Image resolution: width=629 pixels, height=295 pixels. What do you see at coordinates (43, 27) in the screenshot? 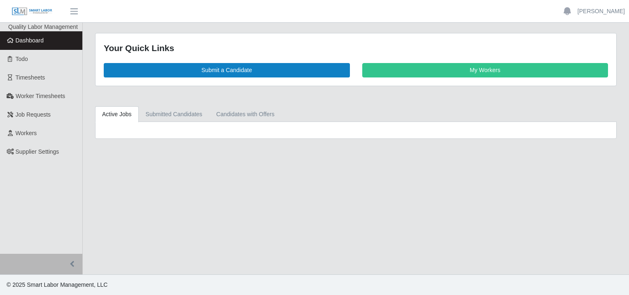
I see `span: Quality Labor Management` at bounding box center [43, 27].